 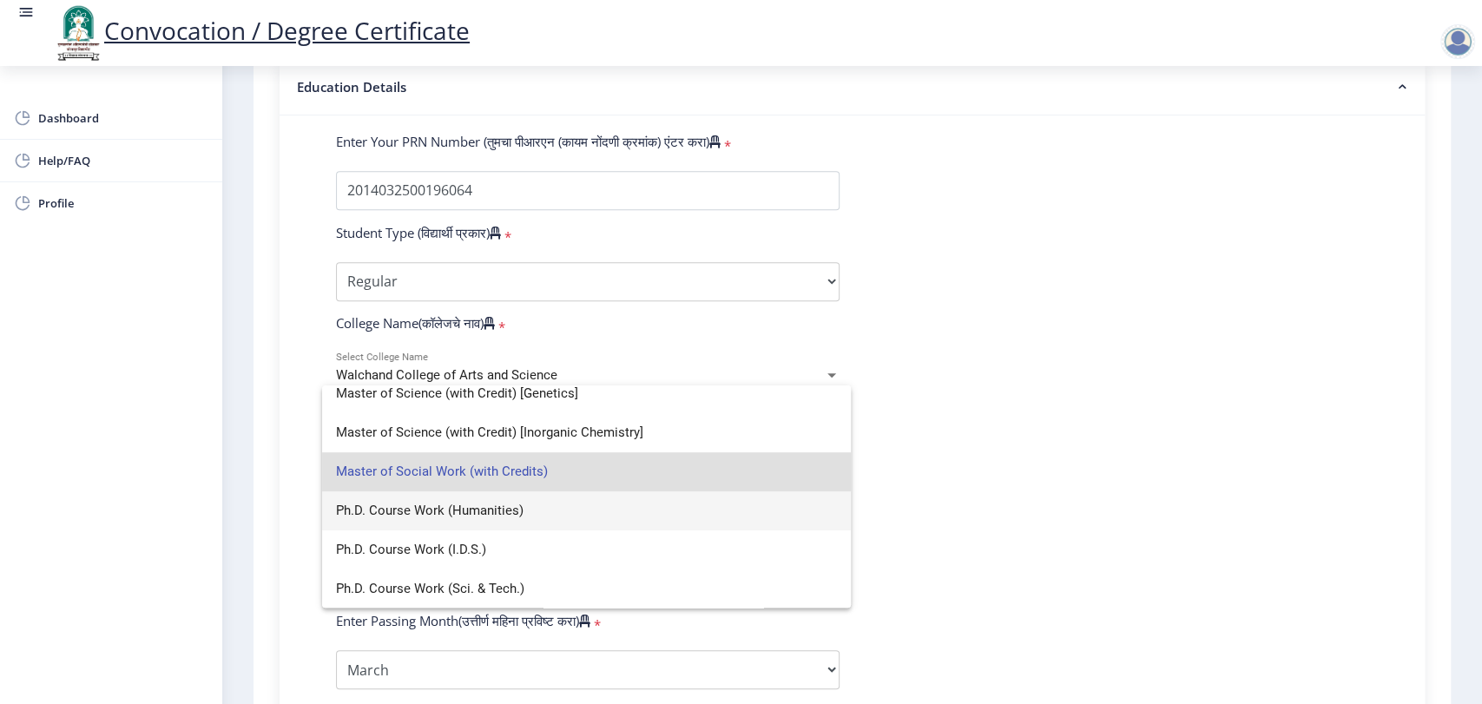 I want to click on span: Ph.D. Course Work (Humanities), so click(x=586, y=510).